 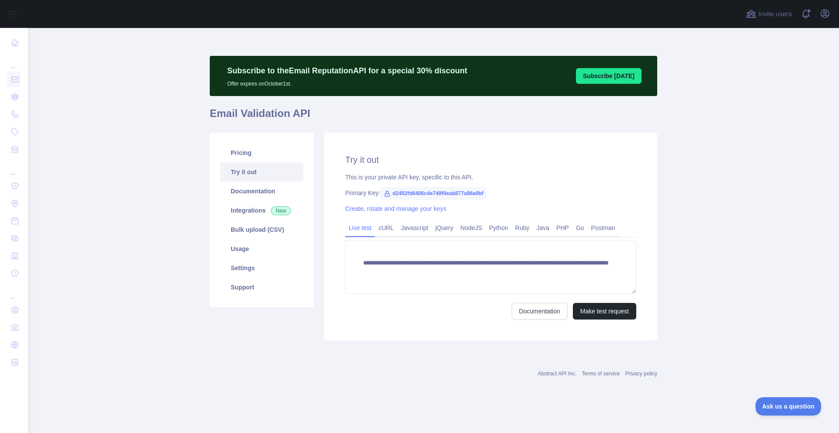 I want to click on a: Ruby, so click(x=522, y=228).